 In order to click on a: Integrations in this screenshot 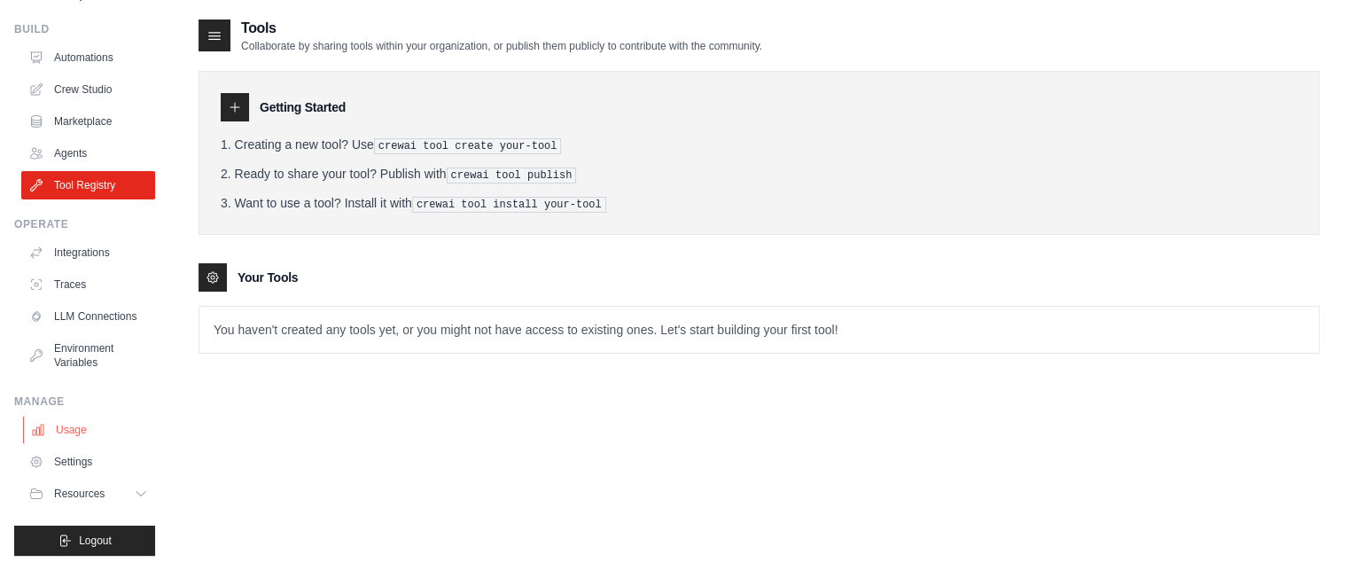, I will do `click(88, 253)`.